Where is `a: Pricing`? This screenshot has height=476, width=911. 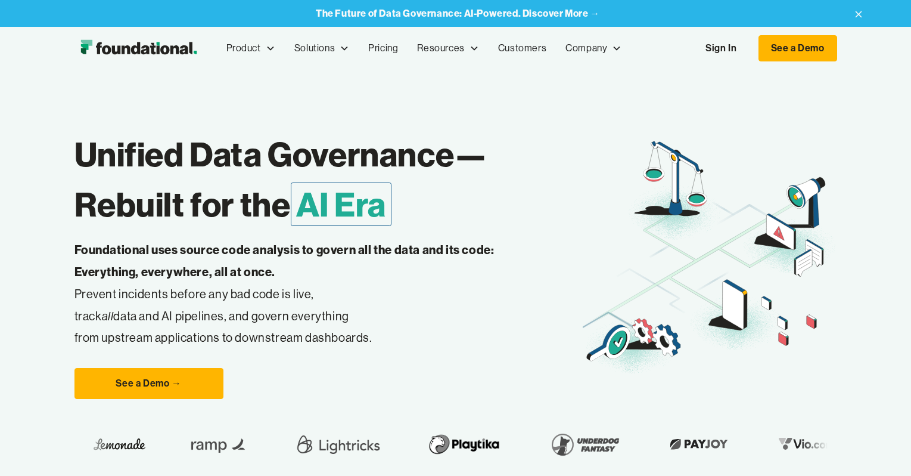 a: Pricing is located at coordinates (383, 48).